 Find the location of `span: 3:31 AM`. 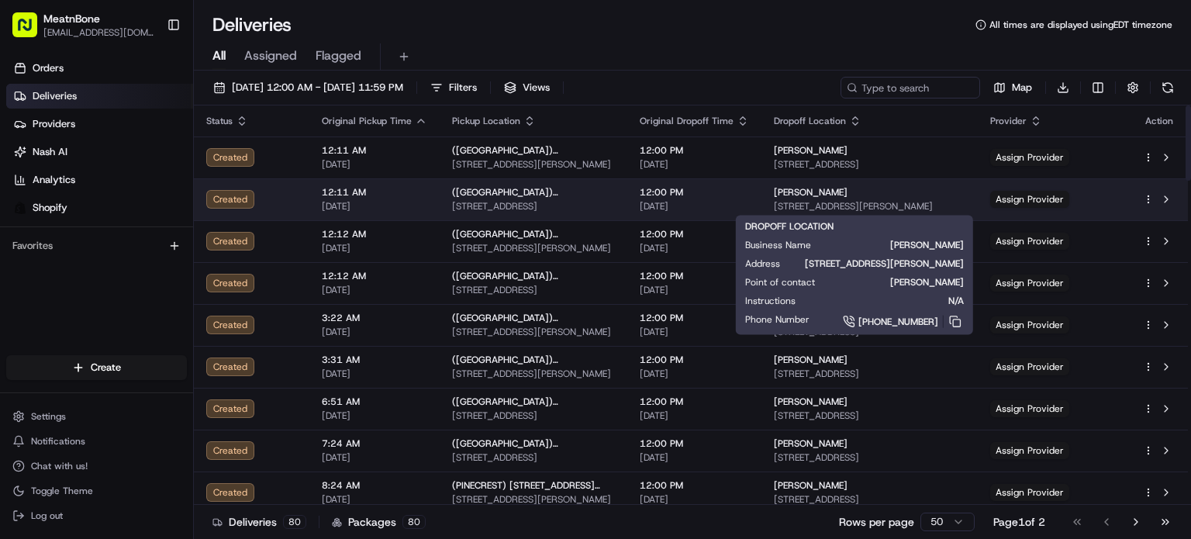

span: 3:31 AM is located at coordinates (375, 360).